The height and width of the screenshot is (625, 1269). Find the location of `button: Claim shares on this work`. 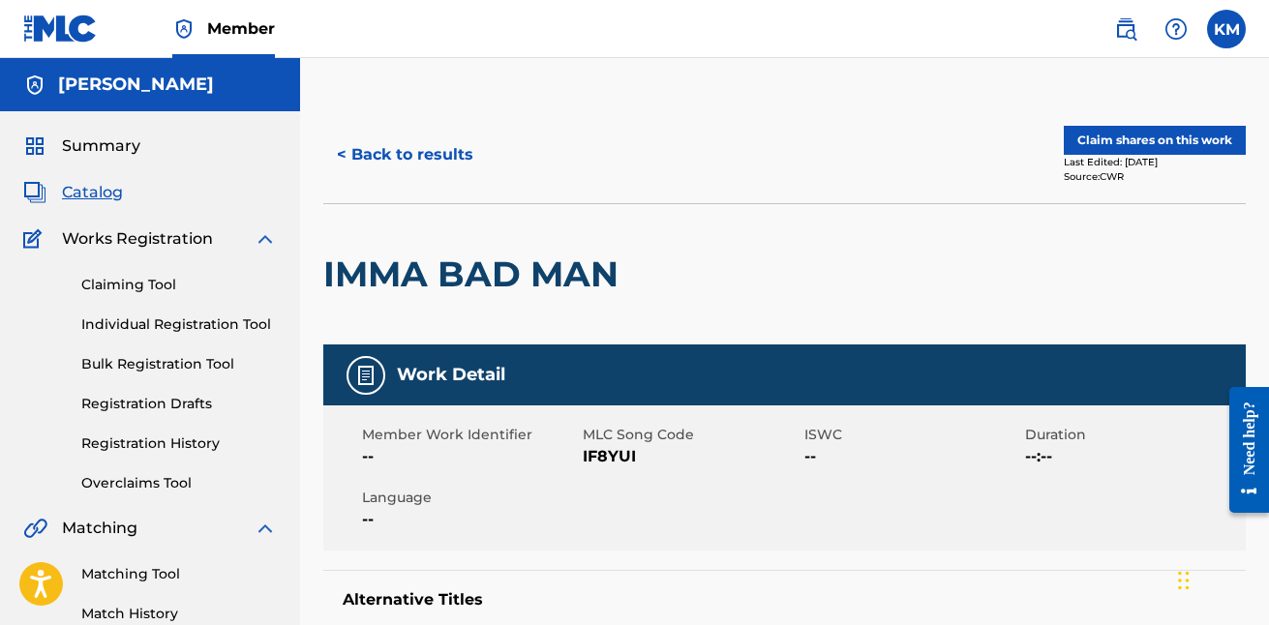

button: Claim shares on this work is located at coordinates (1155, 140).